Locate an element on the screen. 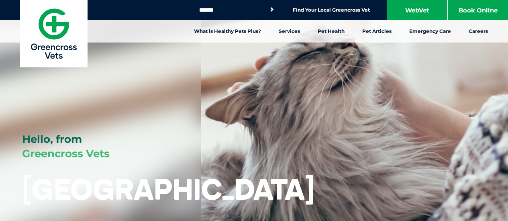 The height and width of the screenshot is (221, 508). a: Pet Articles is located at coordinates (377, 31).